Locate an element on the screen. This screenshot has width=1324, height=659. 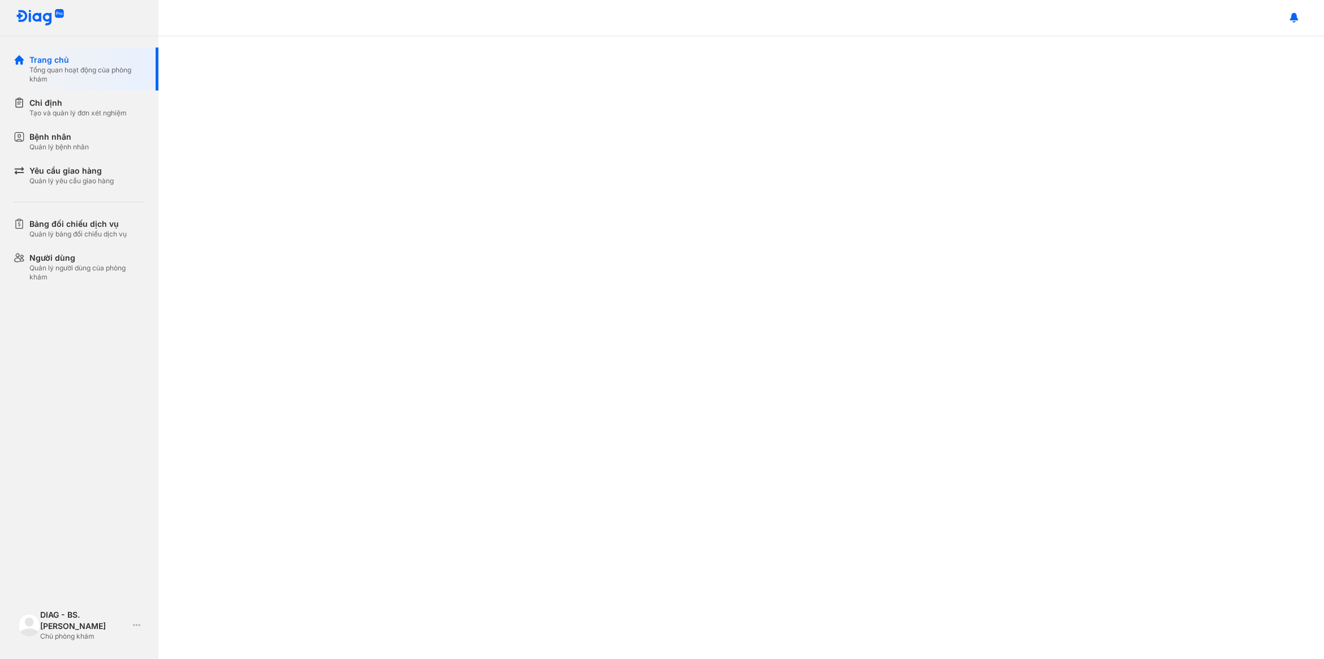
div: Tổng quan hoạt động của phòng khám is located at coordinates (87, 75).